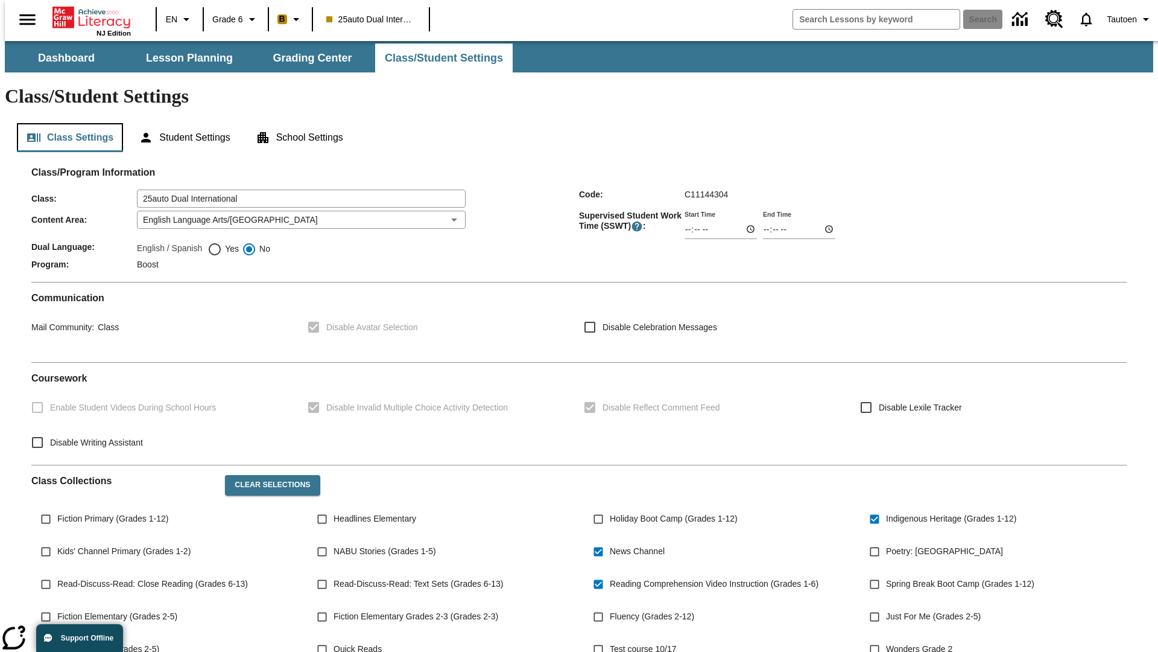 The height and width of the screenshot is (652, 1158). Describe the element at coordinates (92, 21) in the screenshot. I see `div: Home` at that location.